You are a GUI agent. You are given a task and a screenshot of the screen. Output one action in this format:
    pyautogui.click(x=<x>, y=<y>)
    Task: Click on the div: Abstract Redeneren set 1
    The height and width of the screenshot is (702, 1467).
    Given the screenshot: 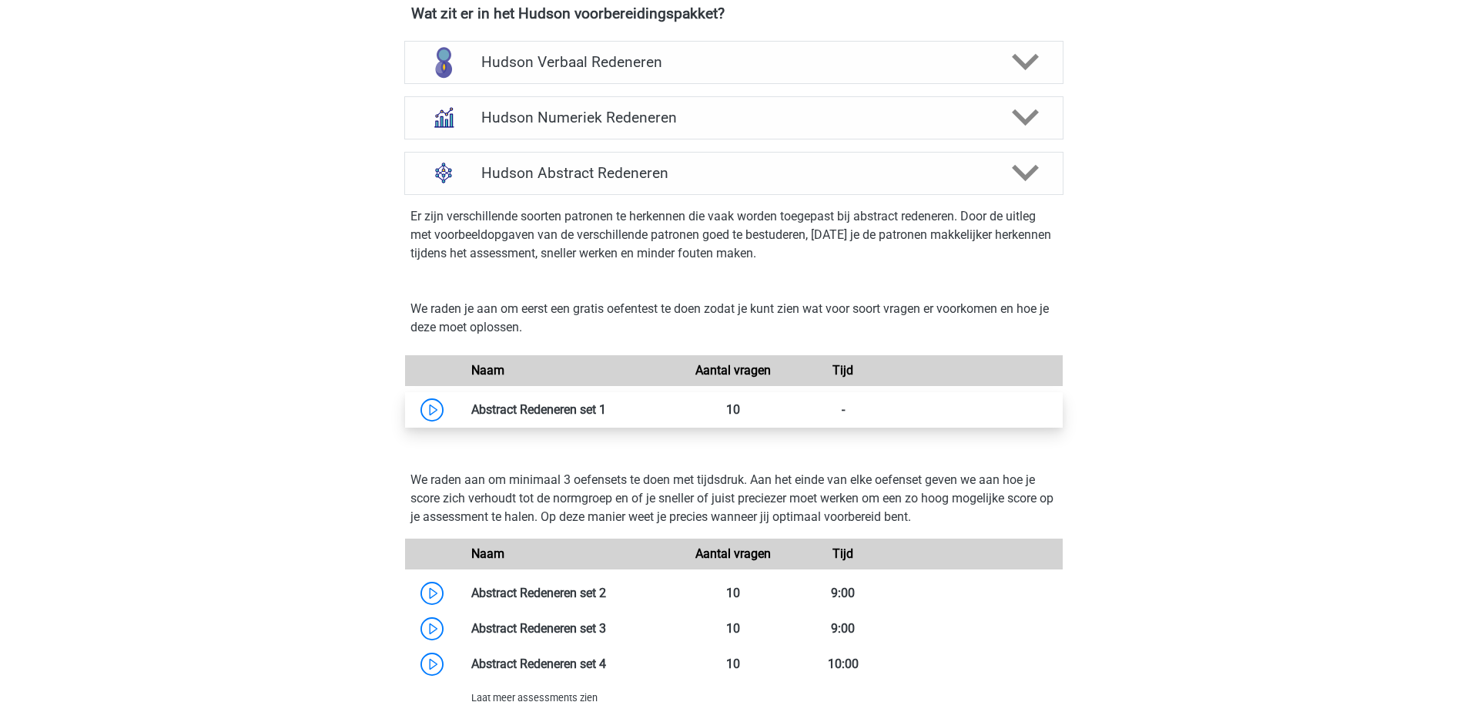 What is the action you would take?
    pyautogui.click(x=569, y=410)
    